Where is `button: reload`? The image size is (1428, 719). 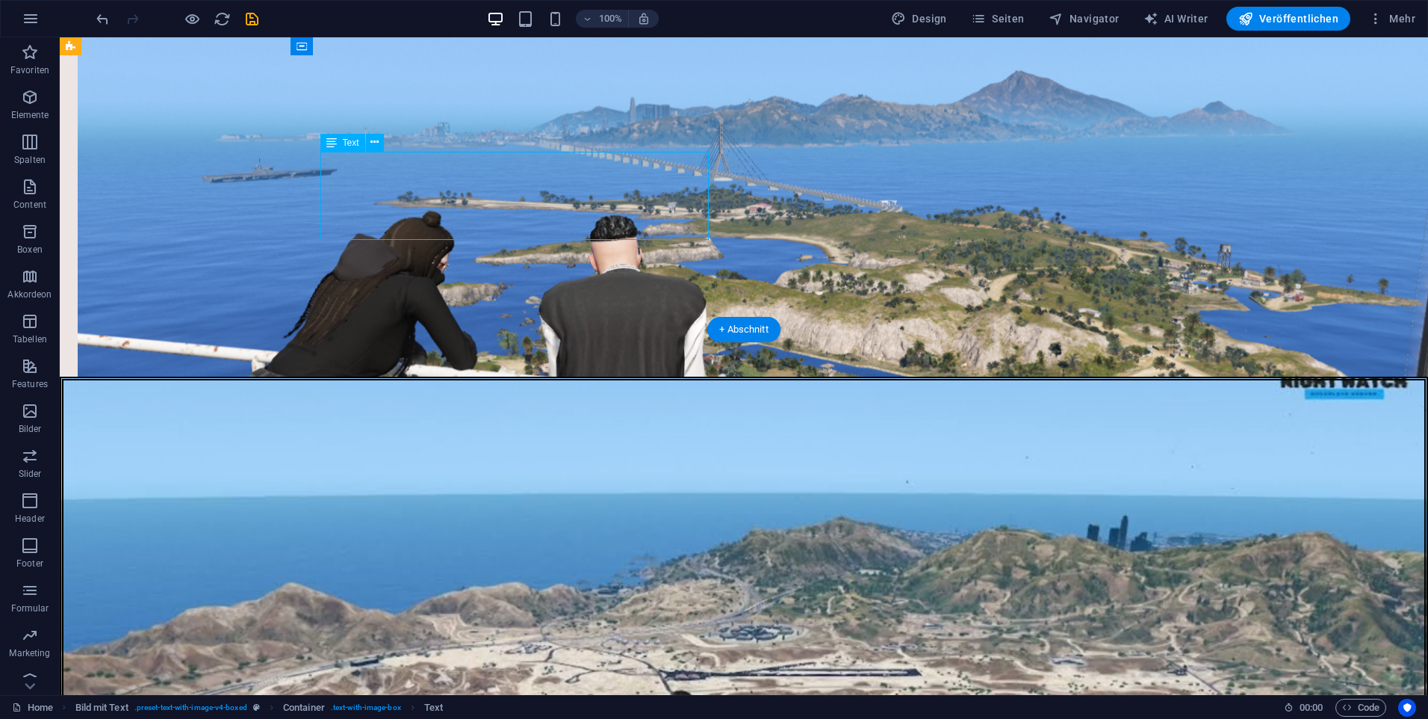 button: reload is located at coordinates (222, 19).